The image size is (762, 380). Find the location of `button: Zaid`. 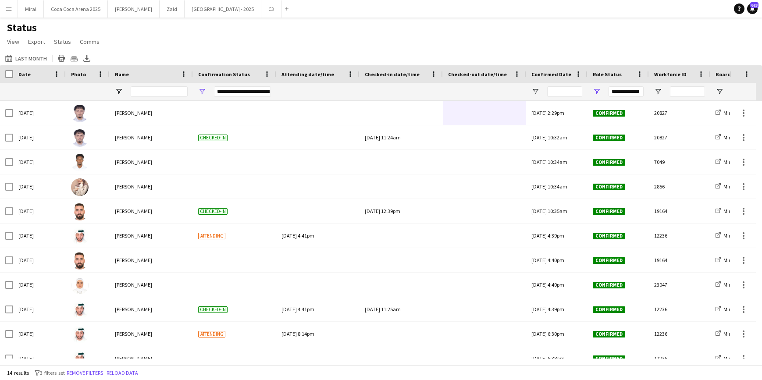

button: Zaid is located at coordinates (172, 9).